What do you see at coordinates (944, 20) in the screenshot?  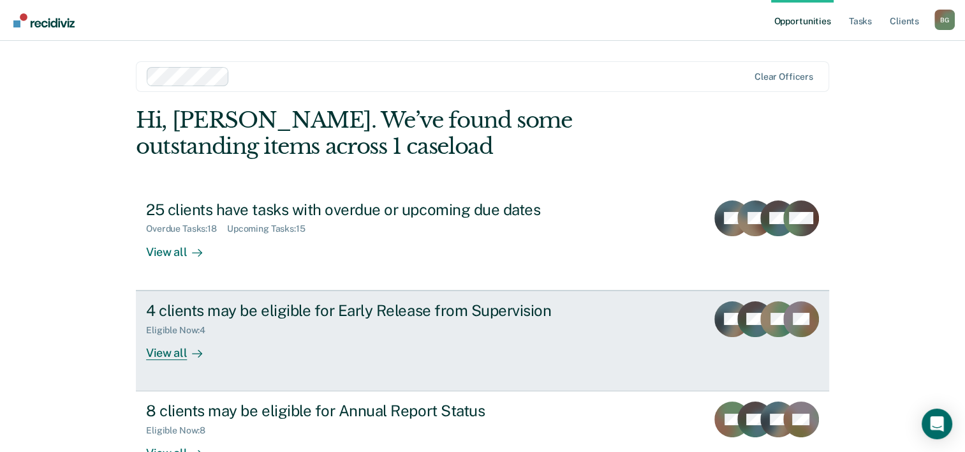 I see `button: Profile dropdown button` at bounding box center [944, 20].